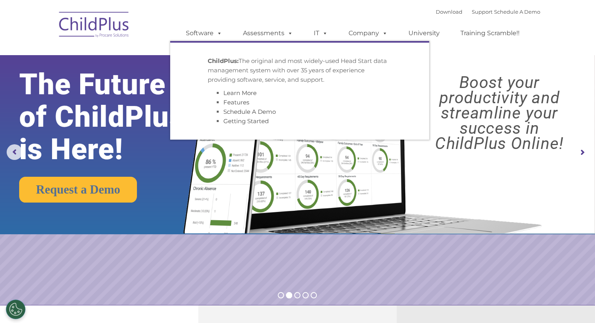  Describe the element at coordinates (125, 86) in the screenshot. I see `span: Phone number` at that location.